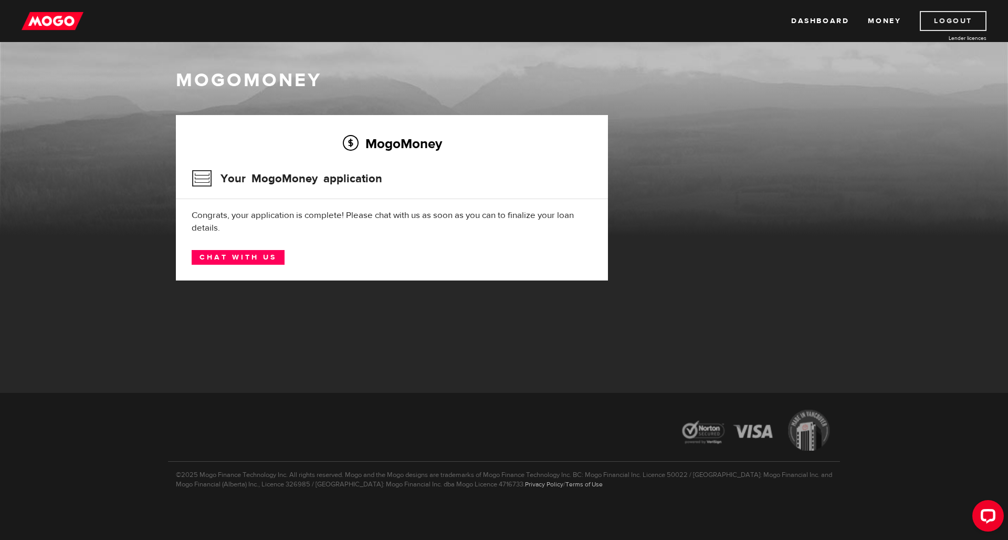 The height and width of the screenshot is (540, 1008). Describe the element at coordinates (52, 21) in the screenshot. I see `img: mogo_logo-11ee424be714fa7cbb0f0f49df9e16ec.png` at that location.